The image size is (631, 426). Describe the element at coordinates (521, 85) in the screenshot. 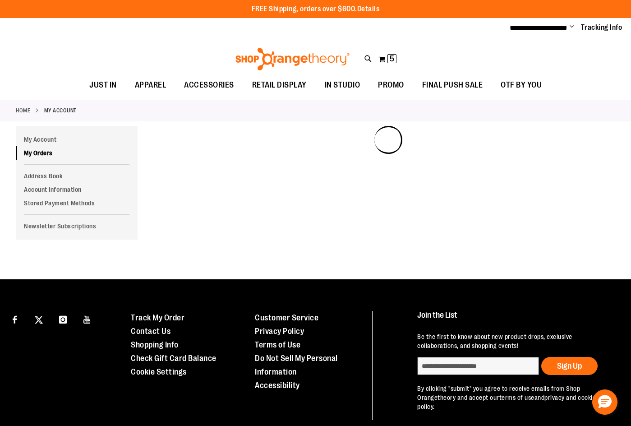

I see `span: OTF BY YOU` at that location.